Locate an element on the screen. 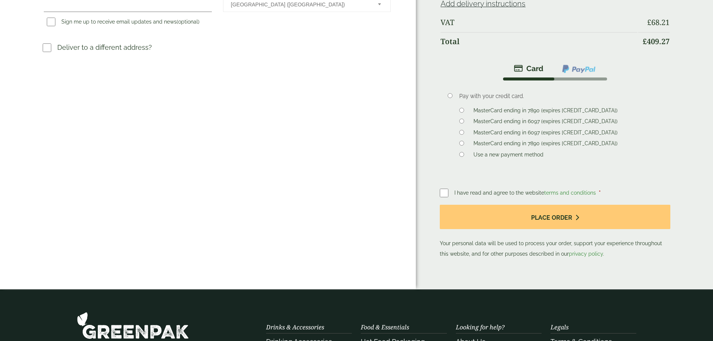 Image resolution: width=713 pixels, height=341 pixels. button: Place order is located at coordinates (555, 217).